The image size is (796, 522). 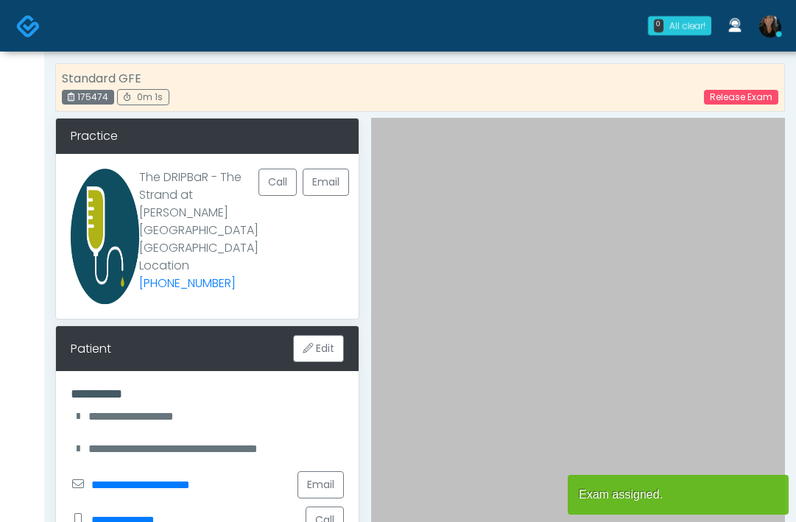 What do you see at coordinates (658, 26) in the screenshot?
I see `div: 0` at bounding box center [658, 26].